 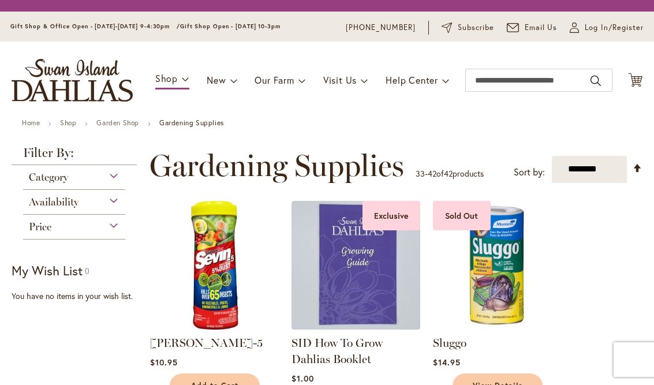 I want to click on span: Help Center, so click(x=412, y=80).